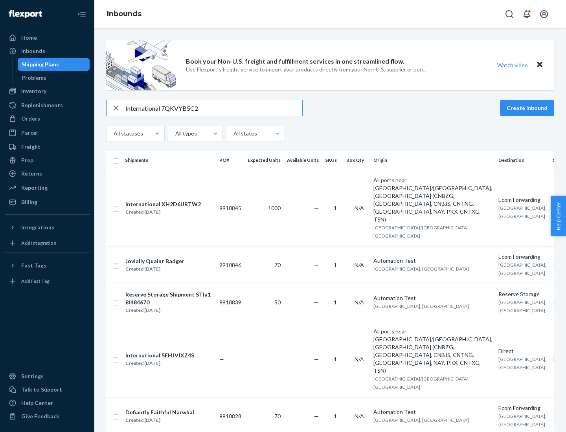 The height and width of the screenshot is (432, 566). Describe the element at coordinates (356, 160) in the screenshot. I see `th: Box Qty` at that location.